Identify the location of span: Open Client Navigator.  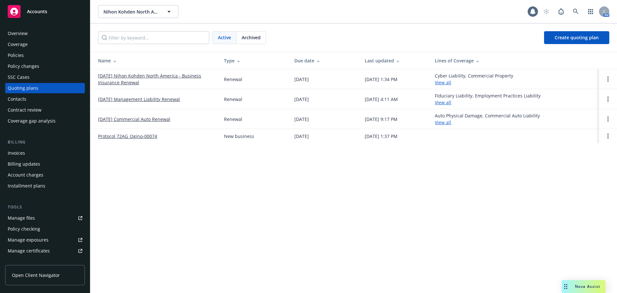
(36, 275).